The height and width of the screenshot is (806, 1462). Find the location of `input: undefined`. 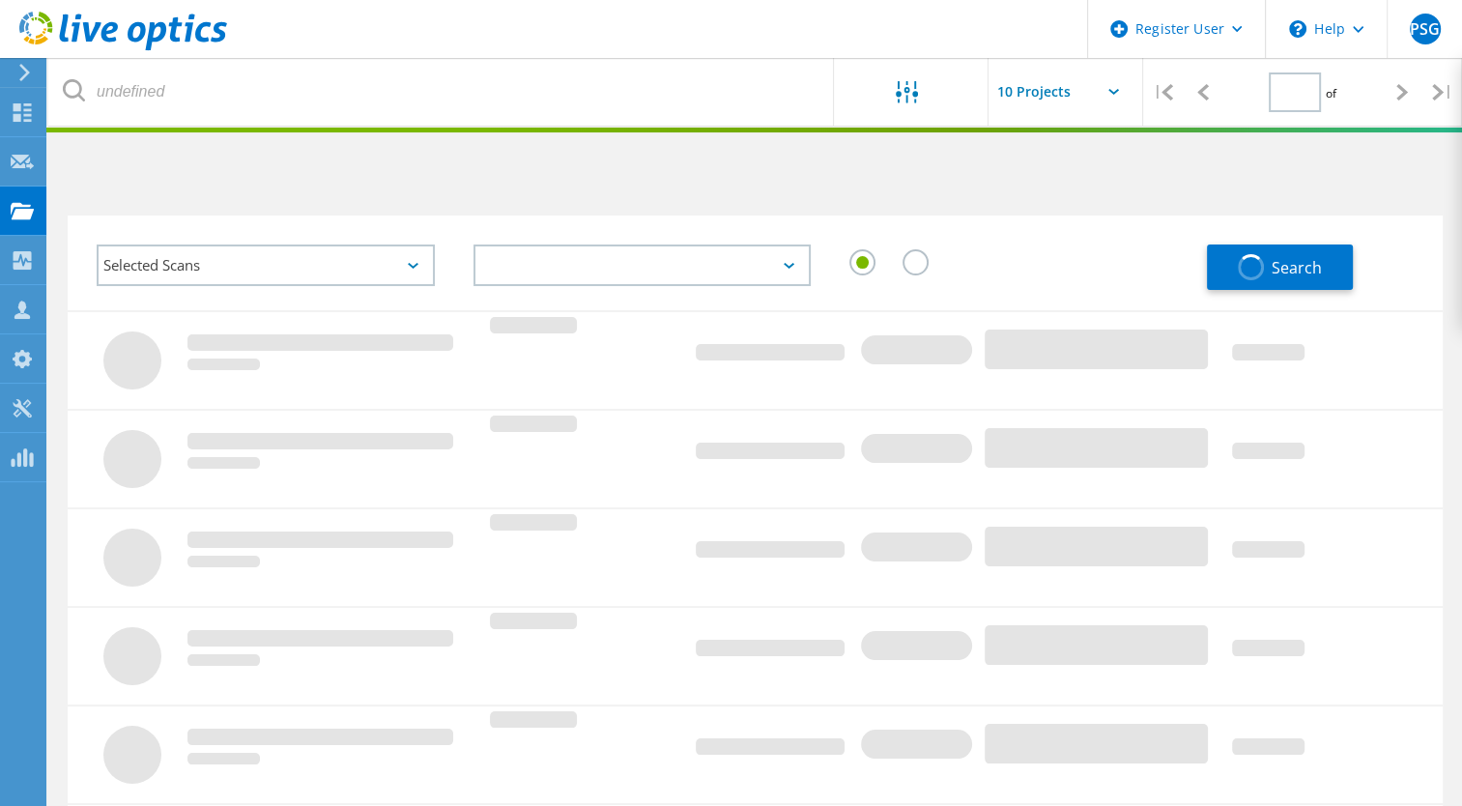

input: undefined is located at coordinates (442, 92).